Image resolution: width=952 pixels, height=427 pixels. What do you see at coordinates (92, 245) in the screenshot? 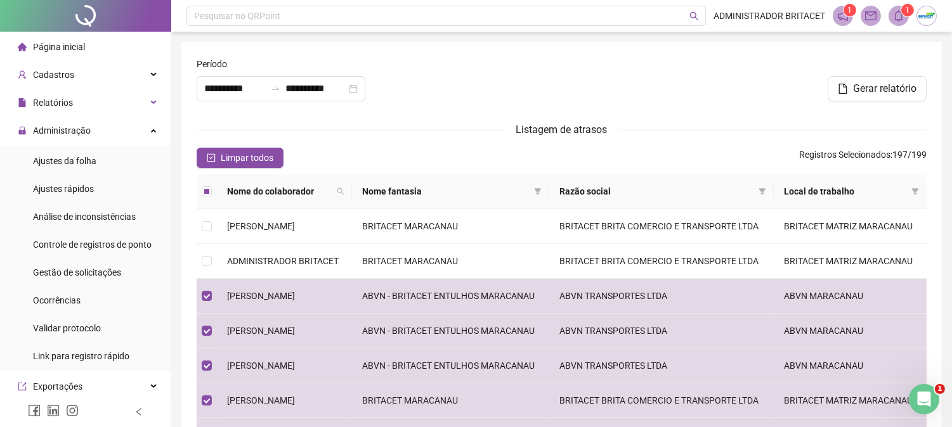
I see `span: Controle de registros de ponto` at bounding box center [92, 245].